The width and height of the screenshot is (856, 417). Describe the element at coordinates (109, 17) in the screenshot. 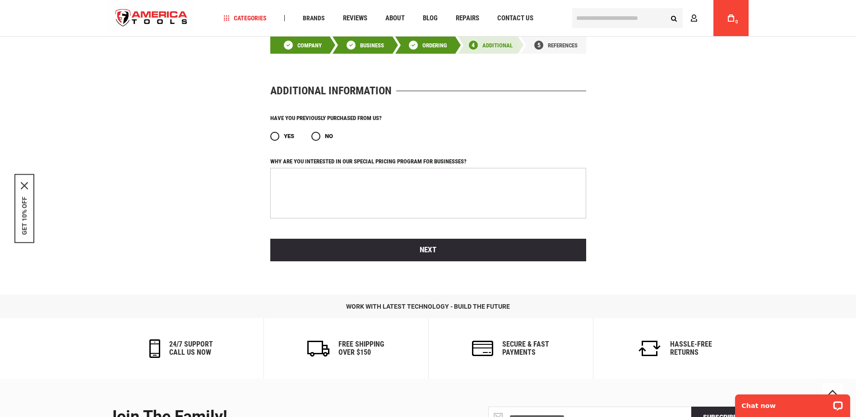

I see `button: Open LiveChat chat widget` at that location.